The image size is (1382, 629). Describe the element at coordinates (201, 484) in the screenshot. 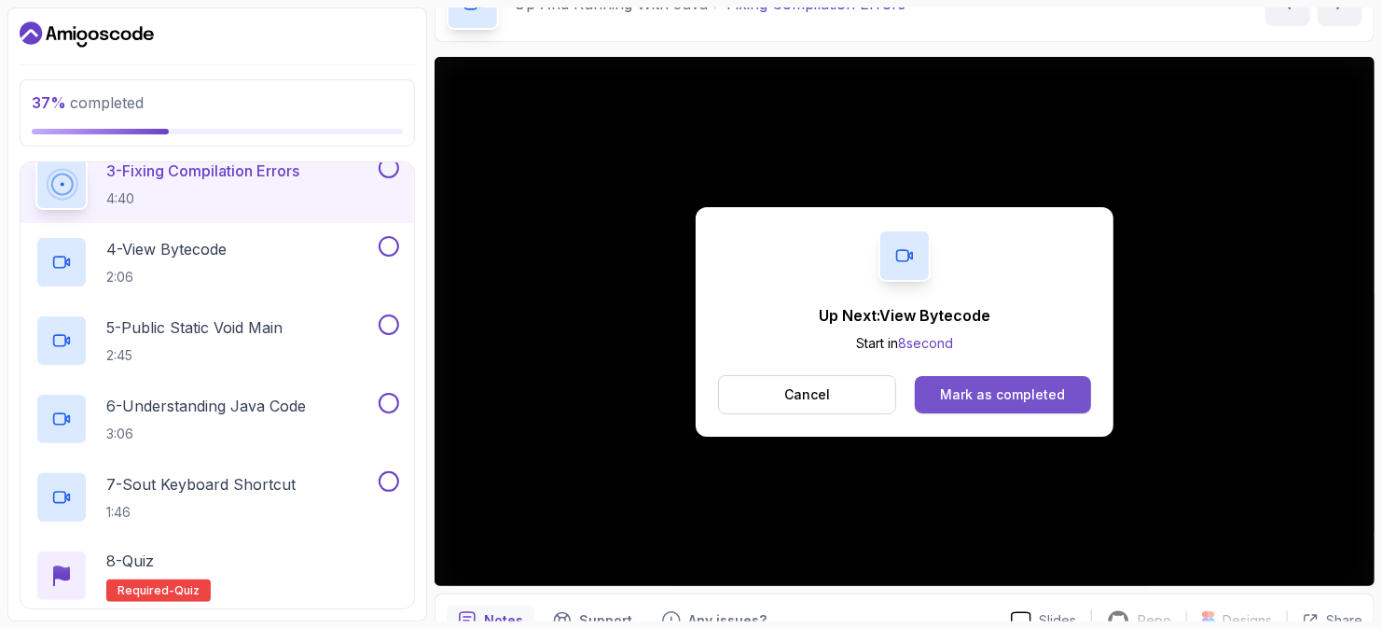

I see `p: 7 - Sout Keyboard Shortcut` at that location.